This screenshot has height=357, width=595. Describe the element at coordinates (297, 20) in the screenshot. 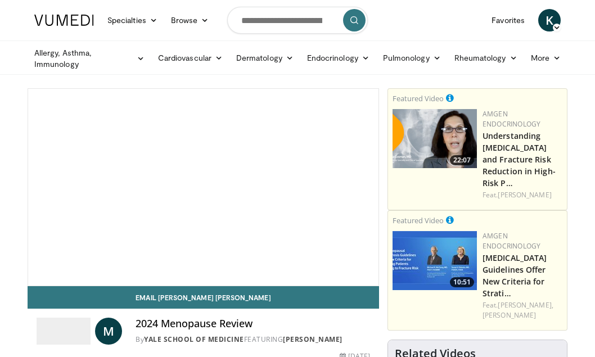

I see `input: Search topics, interventions` at that location.